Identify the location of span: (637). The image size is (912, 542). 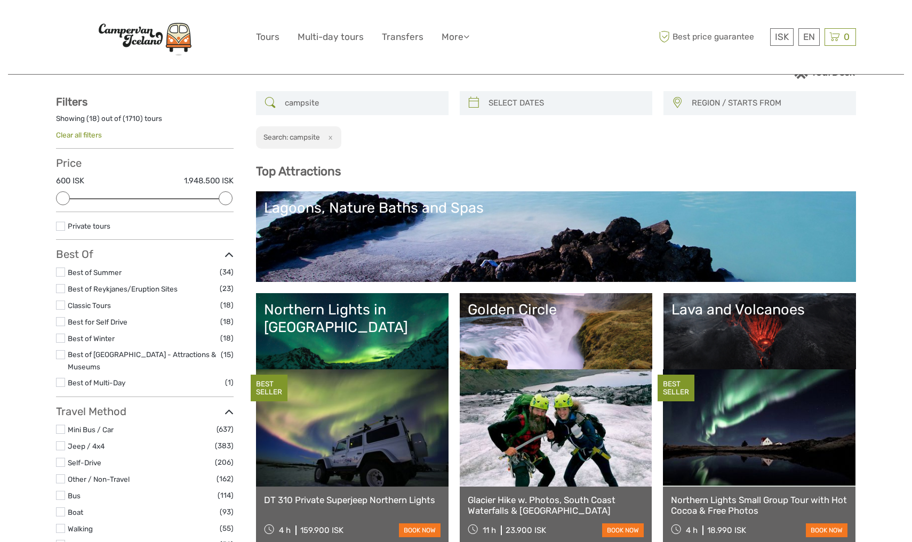
(225, 429).